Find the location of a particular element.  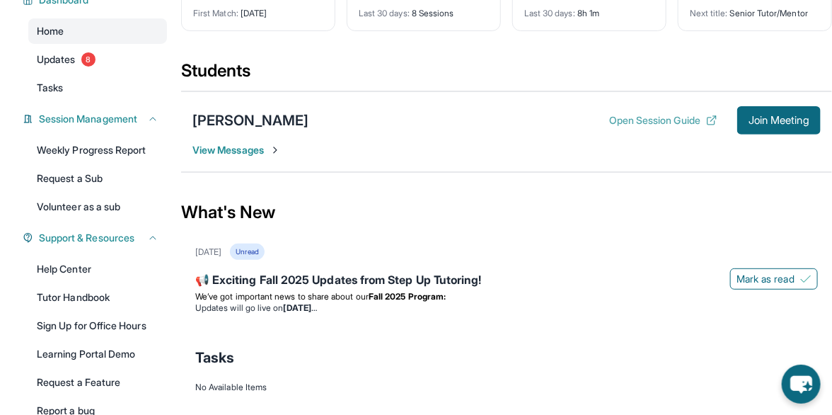

span: First Match : is located at coordinates (216, 13).